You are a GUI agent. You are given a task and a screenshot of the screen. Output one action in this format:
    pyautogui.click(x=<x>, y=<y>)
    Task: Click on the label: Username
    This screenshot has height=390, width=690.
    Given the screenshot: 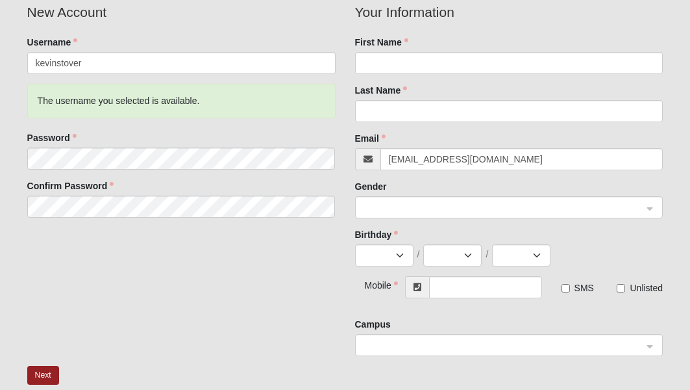 What is the action you would take?
    pyautogui.click(x=53, y=42)
    